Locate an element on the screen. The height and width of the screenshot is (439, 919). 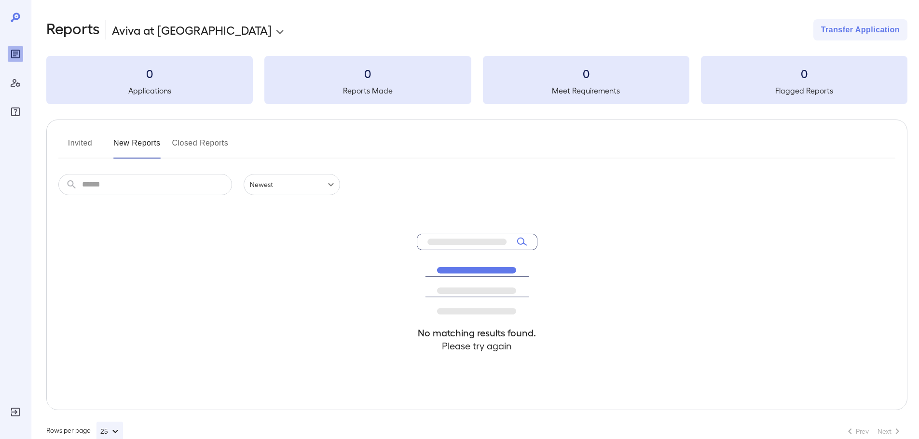
button: Closed Reports is located at coordinates (200, 147).